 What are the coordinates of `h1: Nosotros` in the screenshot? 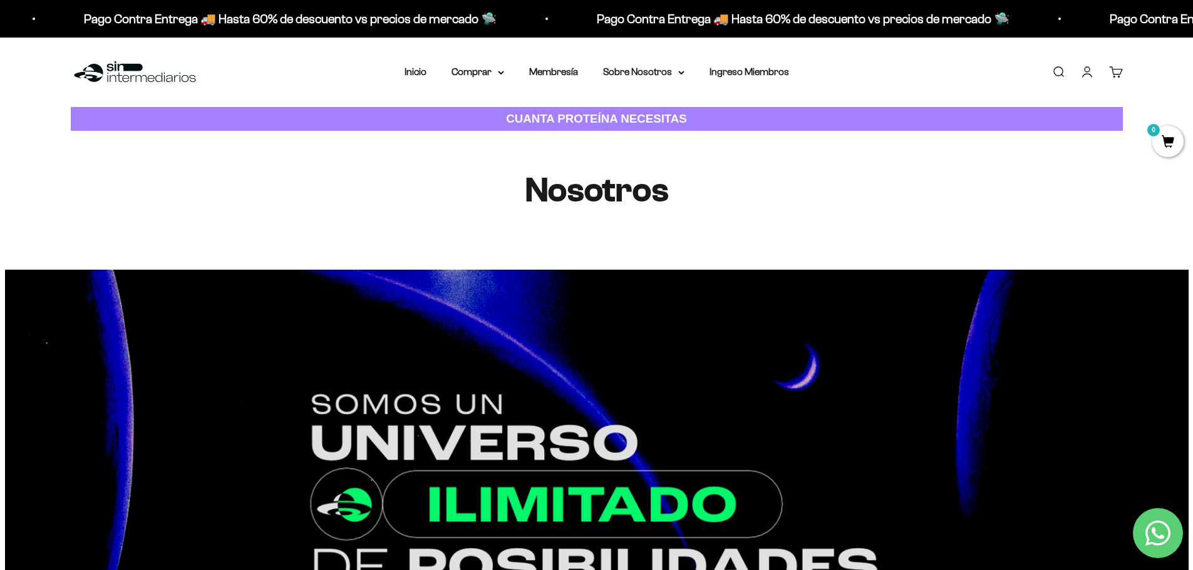 It's located at (597, 190).